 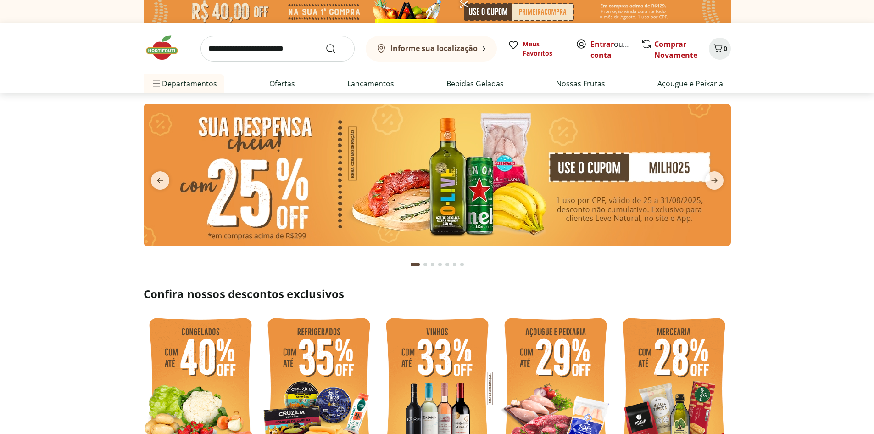 What do you see at coordinates (440, 264) in the screenshot?
I see `button: Go to page 4 from fs-carousel` at bounding box center [440, 264].